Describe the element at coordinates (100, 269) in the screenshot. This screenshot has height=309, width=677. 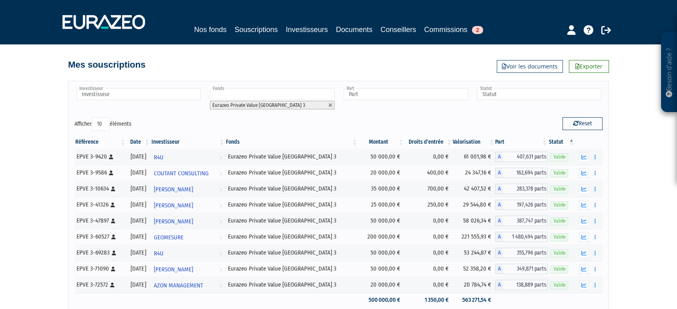
I see `div: EPVE 3-71090` at that location.